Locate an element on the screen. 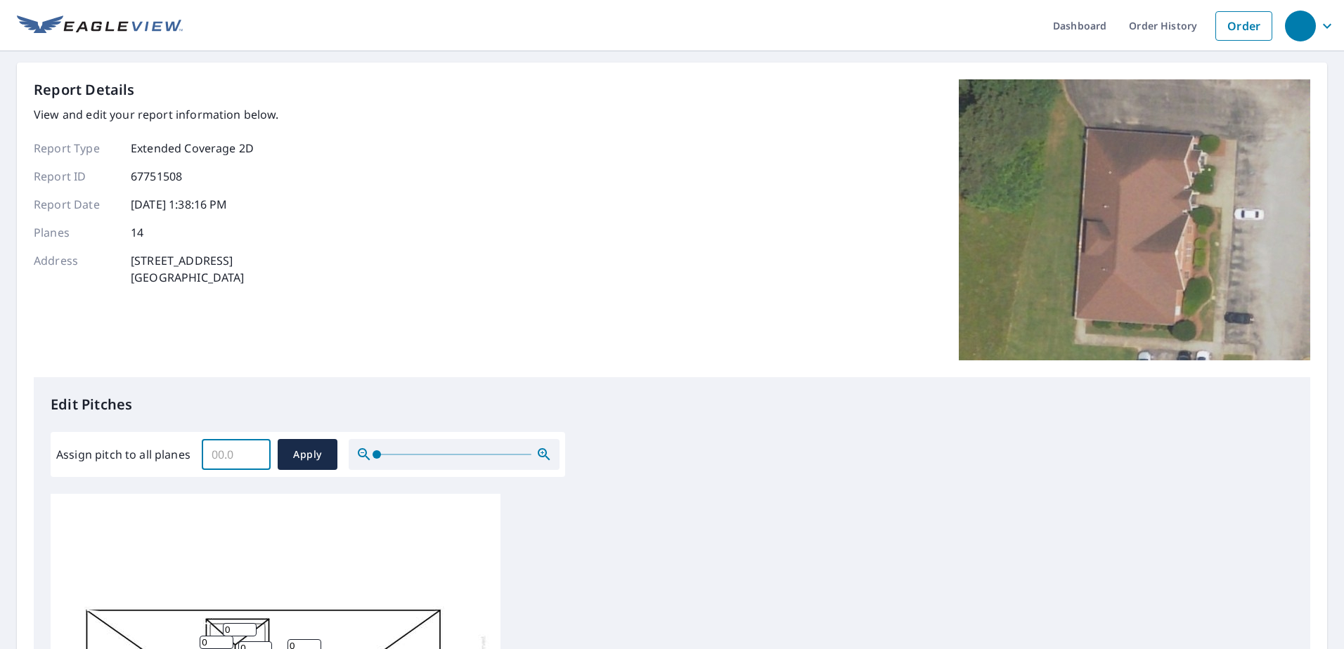 Image resolution: width=1344 pixels, height=649 pixels. img: EV Logo is located at coordinates (100, 26).